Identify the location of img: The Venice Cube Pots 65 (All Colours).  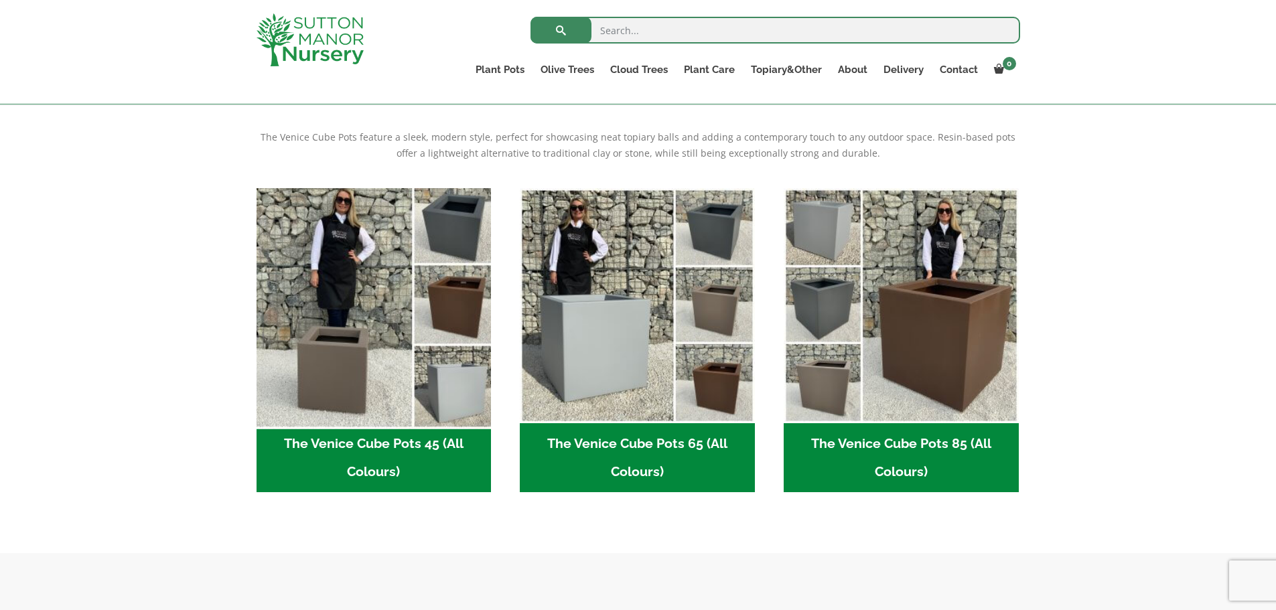
(637, 305).